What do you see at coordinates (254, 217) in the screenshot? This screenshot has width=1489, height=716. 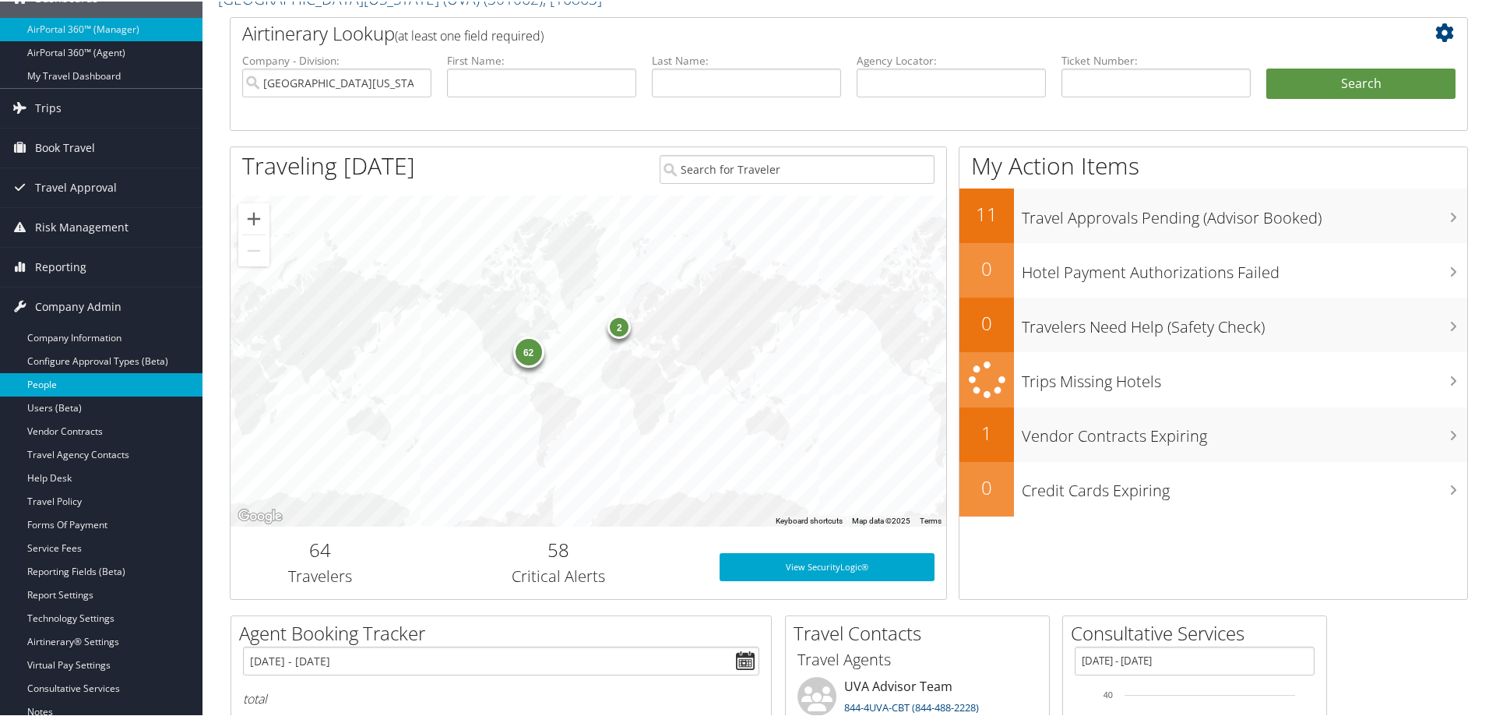 I see `button: Zoom in` at bounding box center [254, 217].